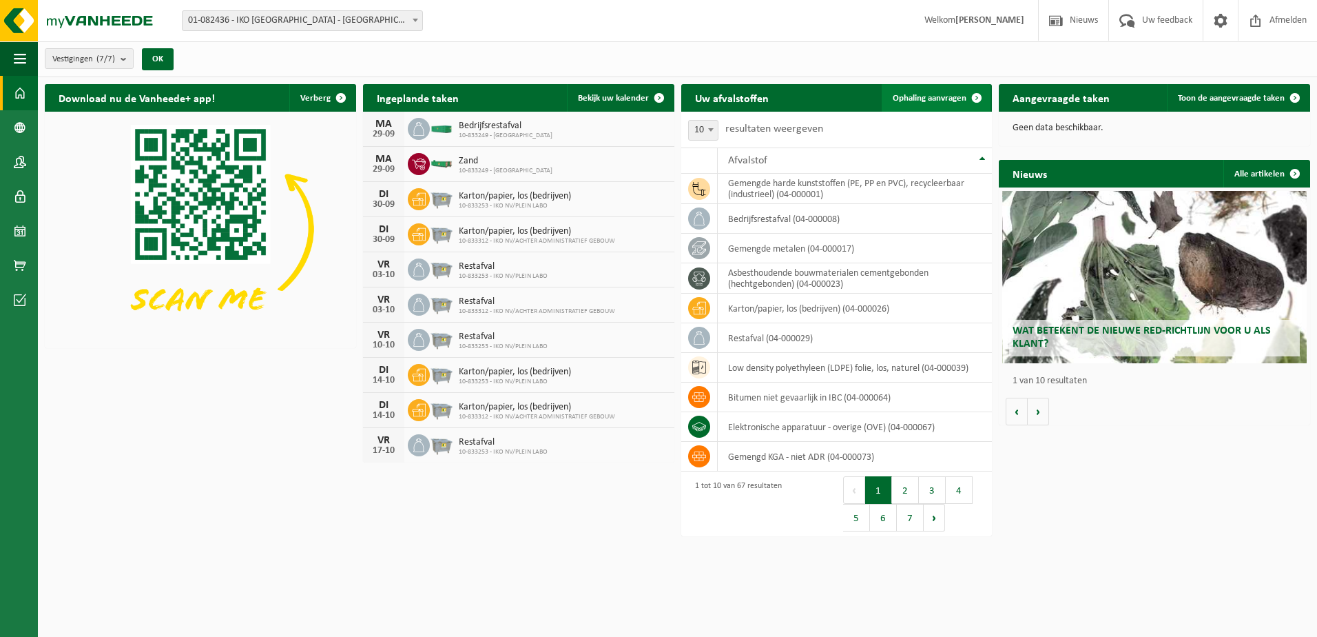 This screenshot has height=637, width=1317. I want to click on td: gemengde metalen (04-000017), so click(855, 248).